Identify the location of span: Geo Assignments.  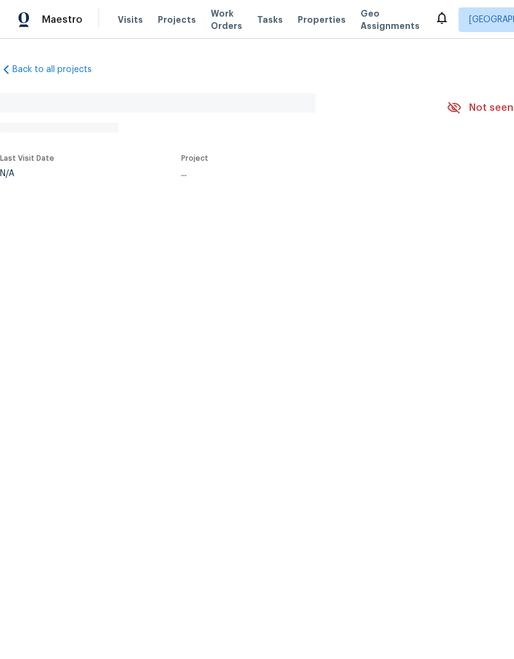
(390, 20).